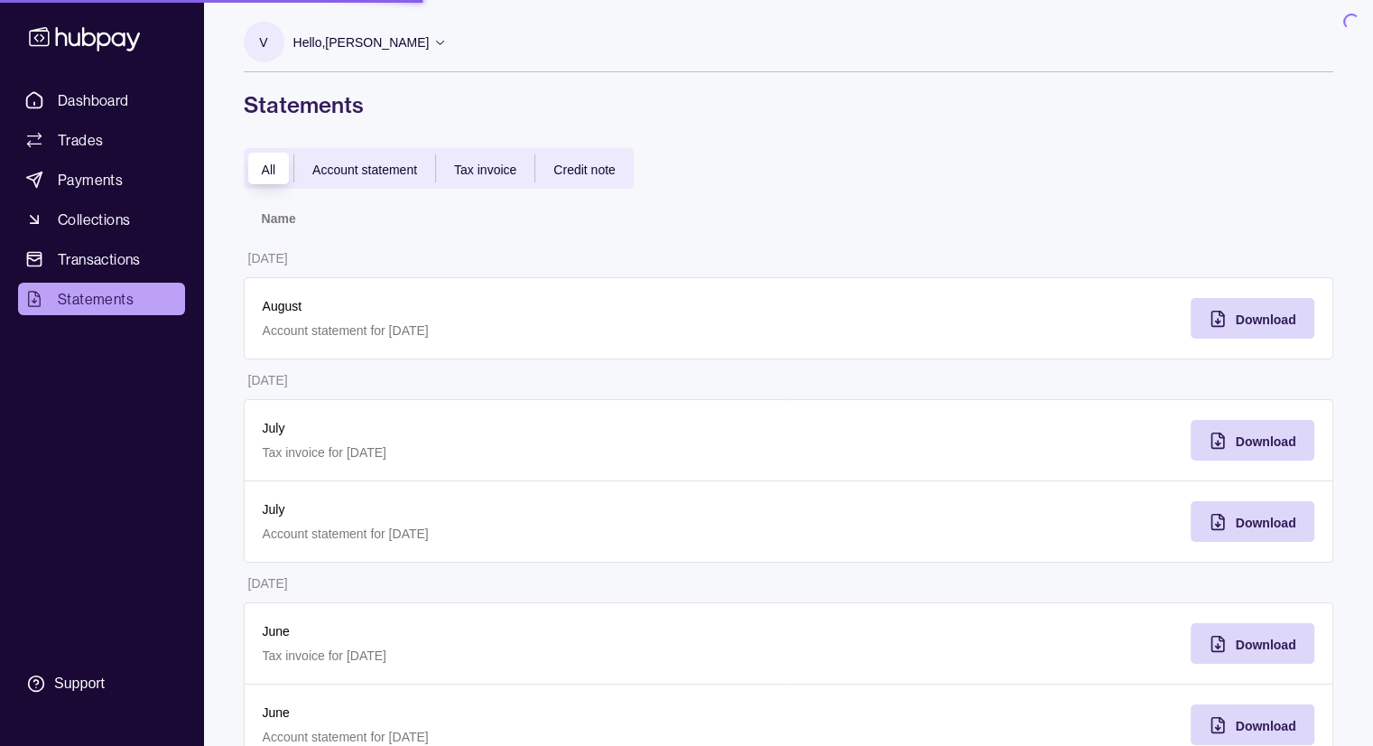 The height and width of the screenshot is (746, 1373). What do you see at coordinates (93, 100) in the screenshot?
I see `span: Dashboard` at bounding box center [93, 100].